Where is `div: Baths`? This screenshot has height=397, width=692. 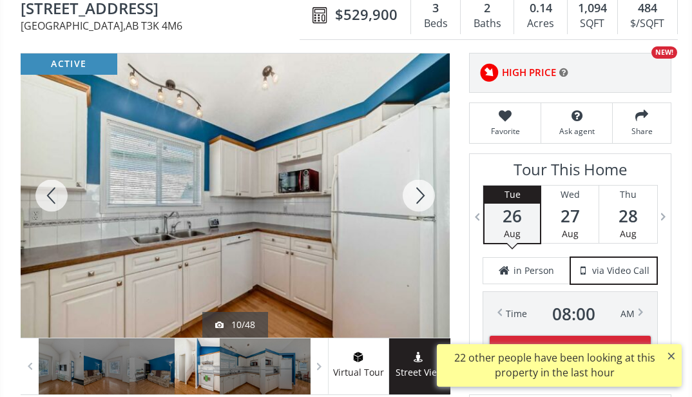
div: Baths is located at coordinates (487, 24).